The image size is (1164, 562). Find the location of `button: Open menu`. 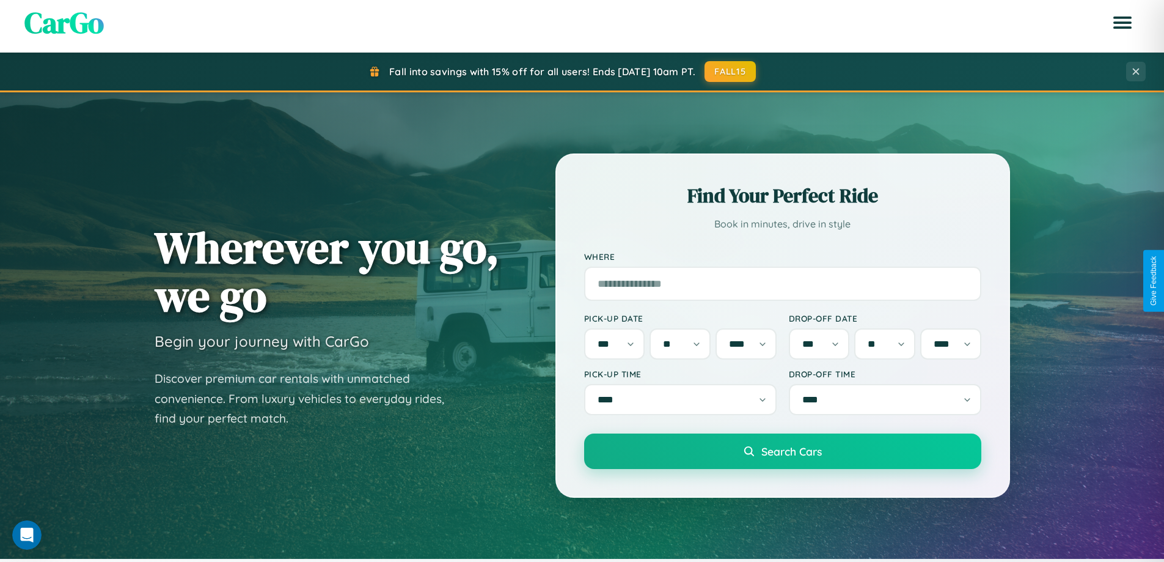

button: Open menu is located at coordinates (1122, 23).